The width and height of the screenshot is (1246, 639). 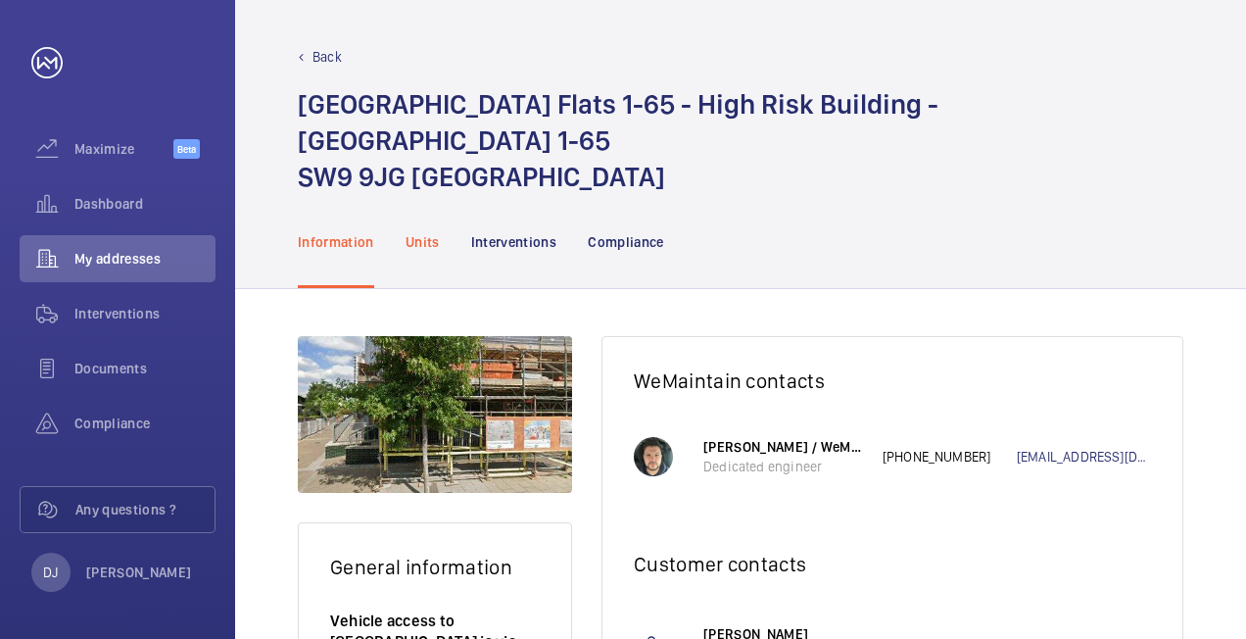 What do you see at coordinates (336, 242) in the screenshot?
I see `p: Information` at bounding box center [336, 242].